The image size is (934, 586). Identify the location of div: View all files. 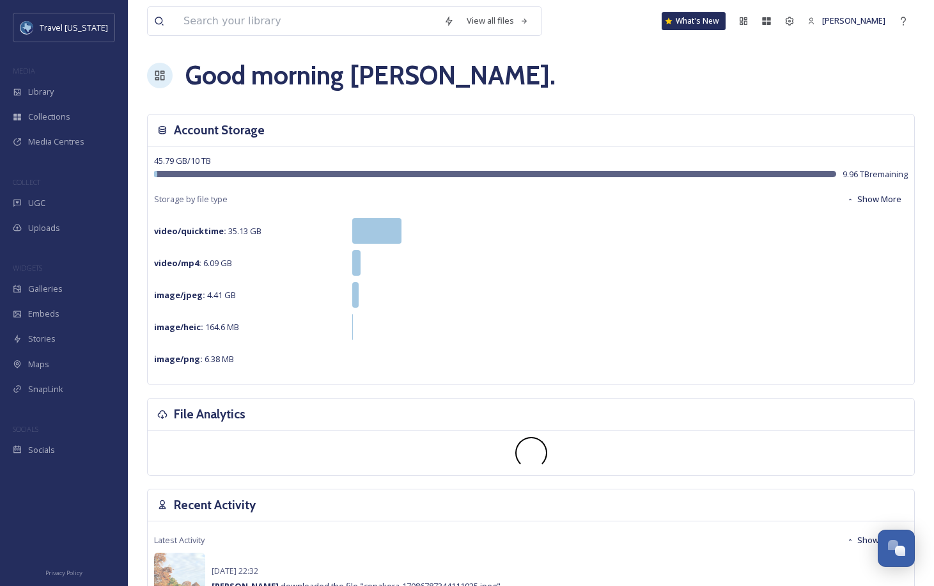
(497, 20).